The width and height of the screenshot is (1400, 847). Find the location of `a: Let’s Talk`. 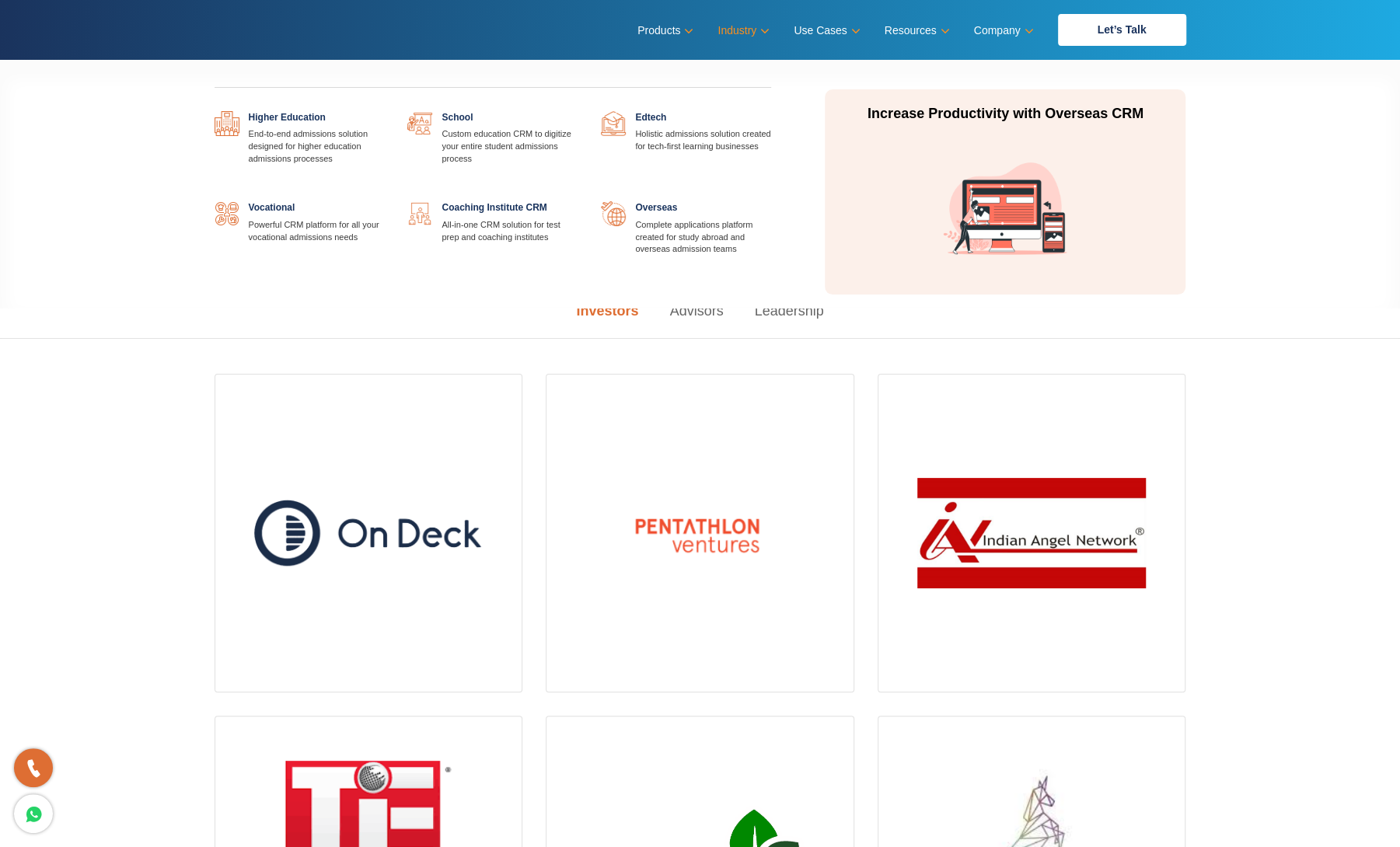

a: Let’s Talk is located at coordinates (1121, 30).